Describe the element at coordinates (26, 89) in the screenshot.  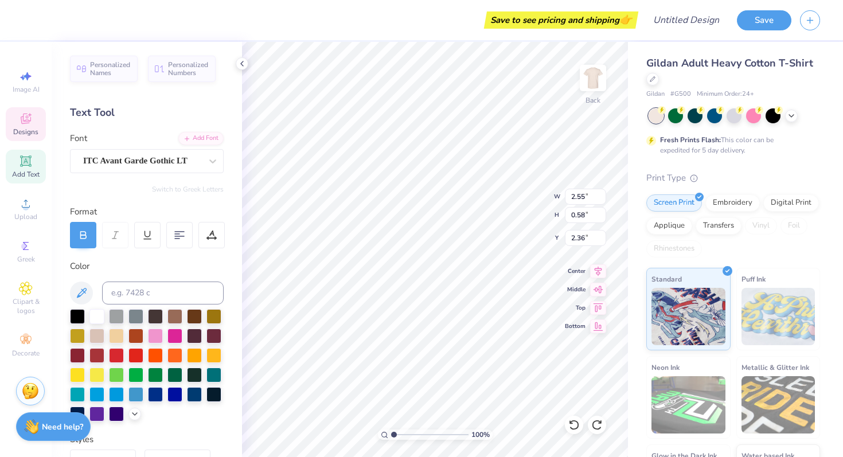
I see `span: Image AI` at that location.